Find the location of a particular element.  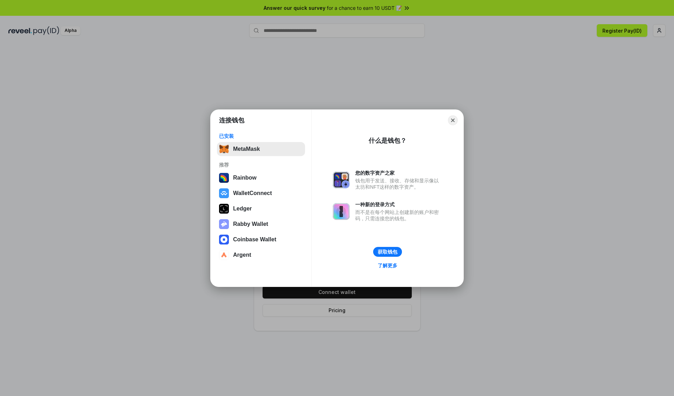

div: MetaMask is located at coordinates (246, 149).